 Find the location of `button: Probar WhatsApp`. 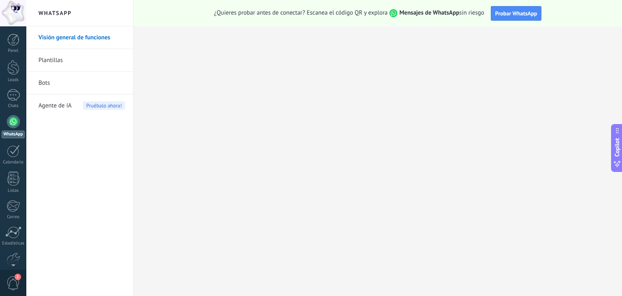

button: Probar WhatsApp is located at coordinates (517, 13).